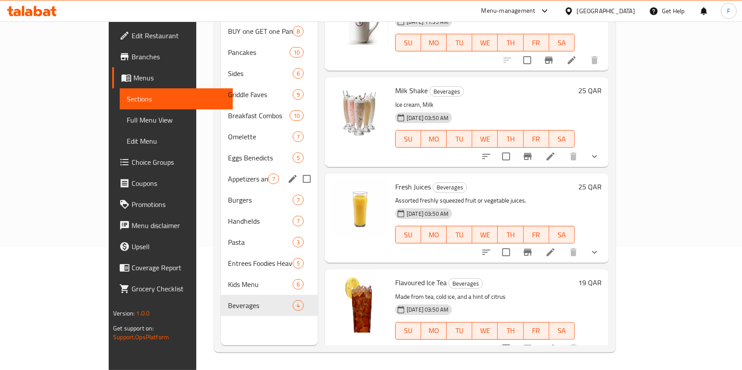 The height and width of the screenshot is (370, 742). Describe the element at coordinates (260, 264) in the screenshot. I see `span: Entrees Foodies Heaven` at that location.